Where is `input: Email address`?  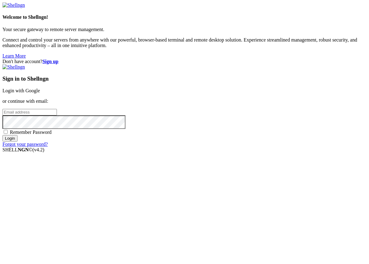
input: Email address is located at coordinates (30, 112).